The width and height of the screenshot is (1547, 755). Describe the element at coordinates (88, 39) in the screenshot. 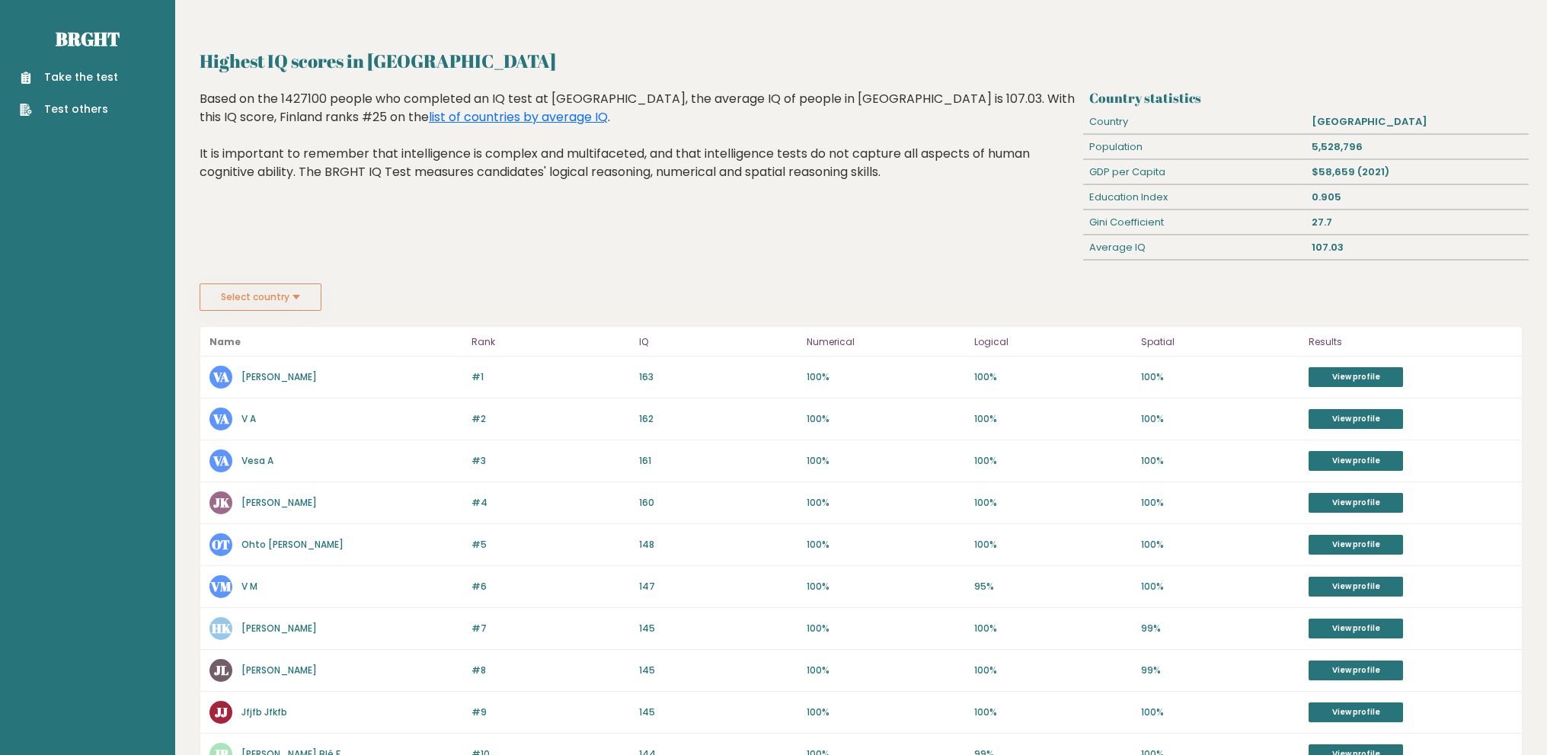

I see `a: Brght` at that location.